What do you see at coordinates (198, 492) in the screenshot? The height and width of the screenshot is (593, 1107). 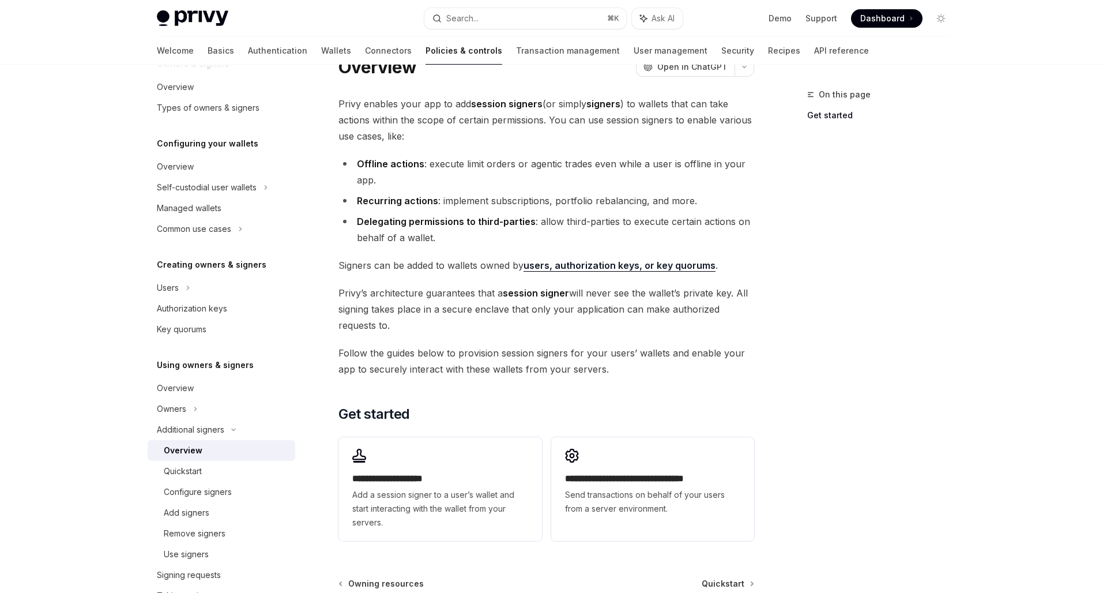 I see `div: Configure signers` at bounding box center [198, 492].